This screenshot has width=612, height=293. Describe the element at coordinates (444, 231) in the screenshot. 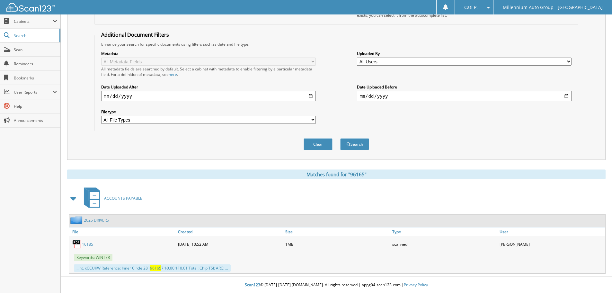

I see `a: Type` at that location.